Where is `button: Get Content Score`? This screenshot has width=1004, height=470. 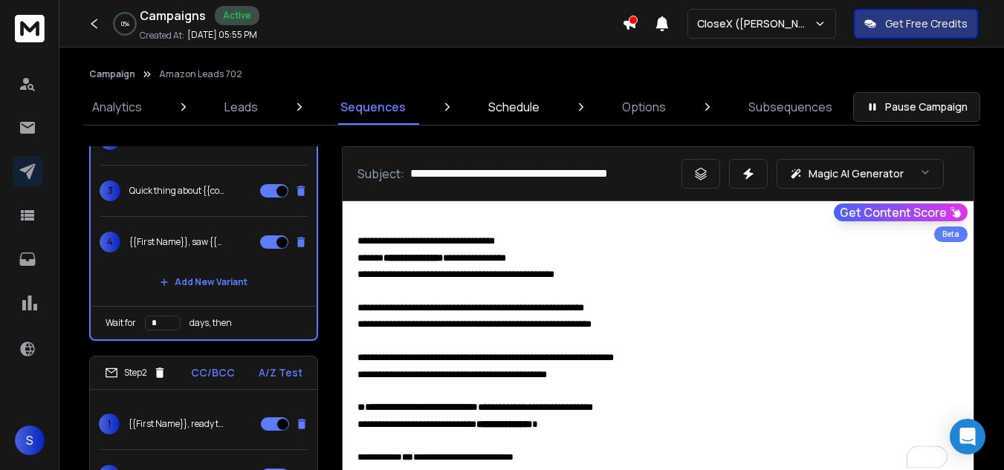
button: Get Content Score is located at coordinates (900, 212).